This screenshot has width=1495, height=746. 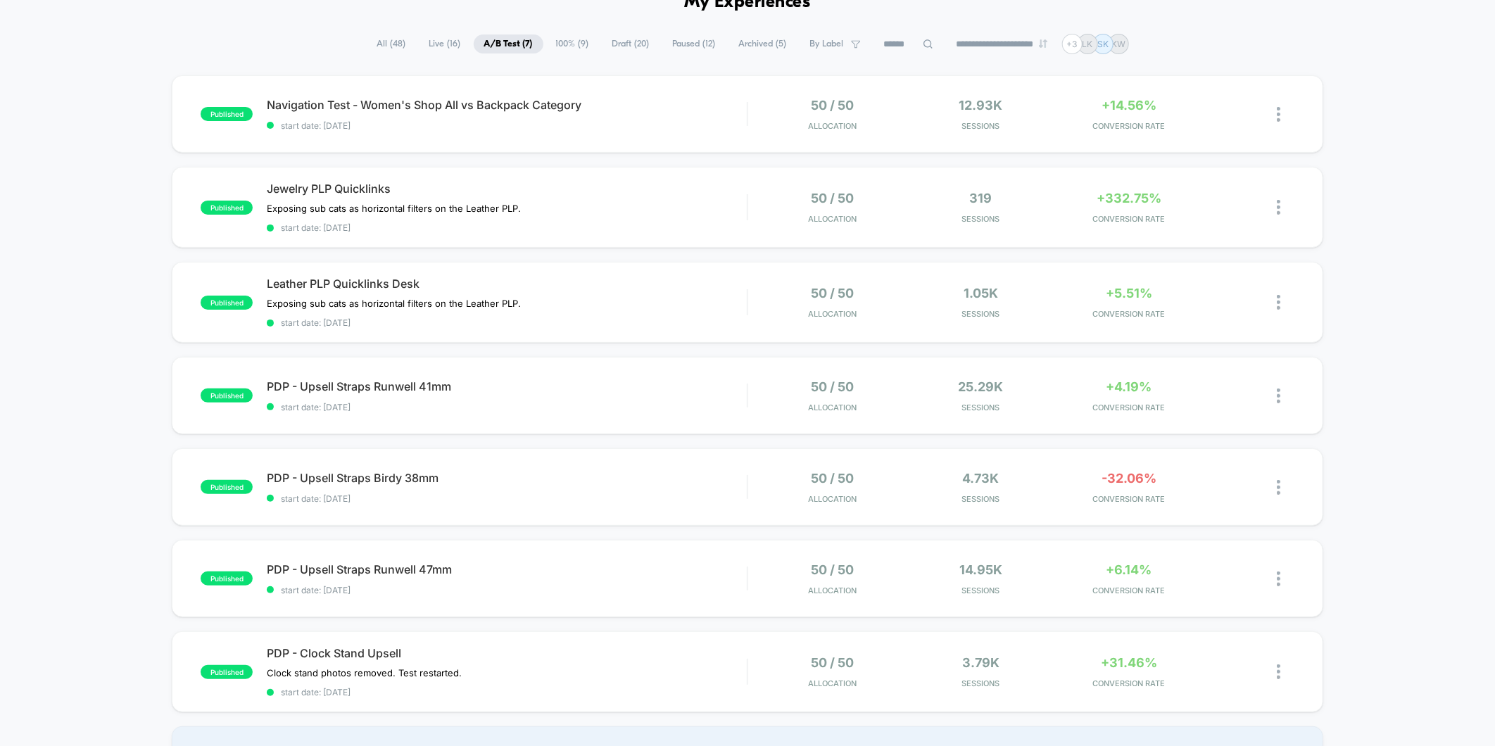 I want to click on span: PDP - Upsell Straps Runwell 41mm, so click(x=507, y=386).